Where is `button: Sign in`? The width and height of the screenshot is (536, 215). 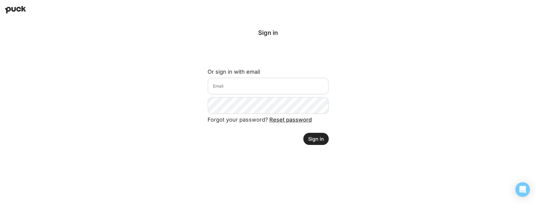 button: Sign in is located at coordinates (316, 139).